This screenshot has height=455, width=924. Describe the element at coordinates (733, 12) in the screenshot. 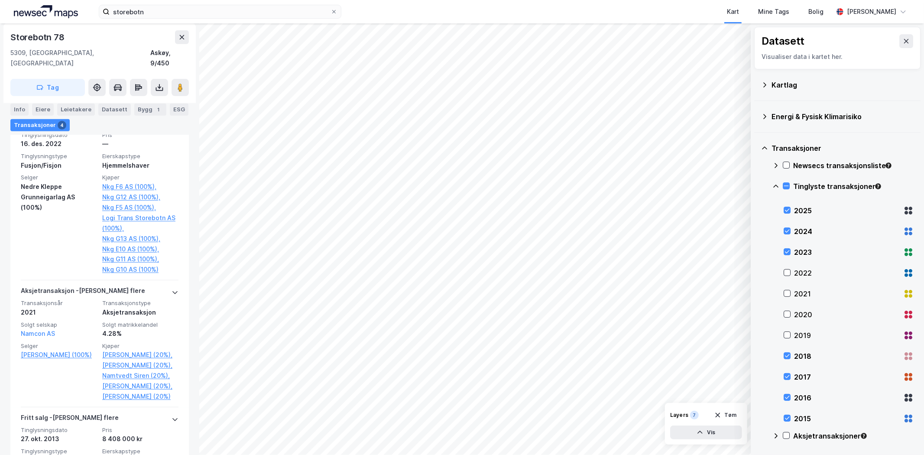

I see `div: Kart` at that location.